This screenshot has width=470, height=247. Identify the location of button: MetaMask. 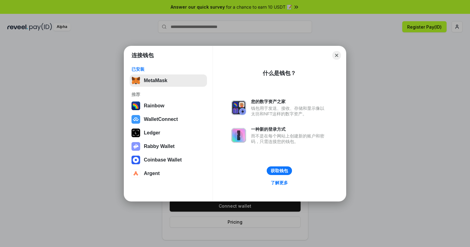
(168, 81).